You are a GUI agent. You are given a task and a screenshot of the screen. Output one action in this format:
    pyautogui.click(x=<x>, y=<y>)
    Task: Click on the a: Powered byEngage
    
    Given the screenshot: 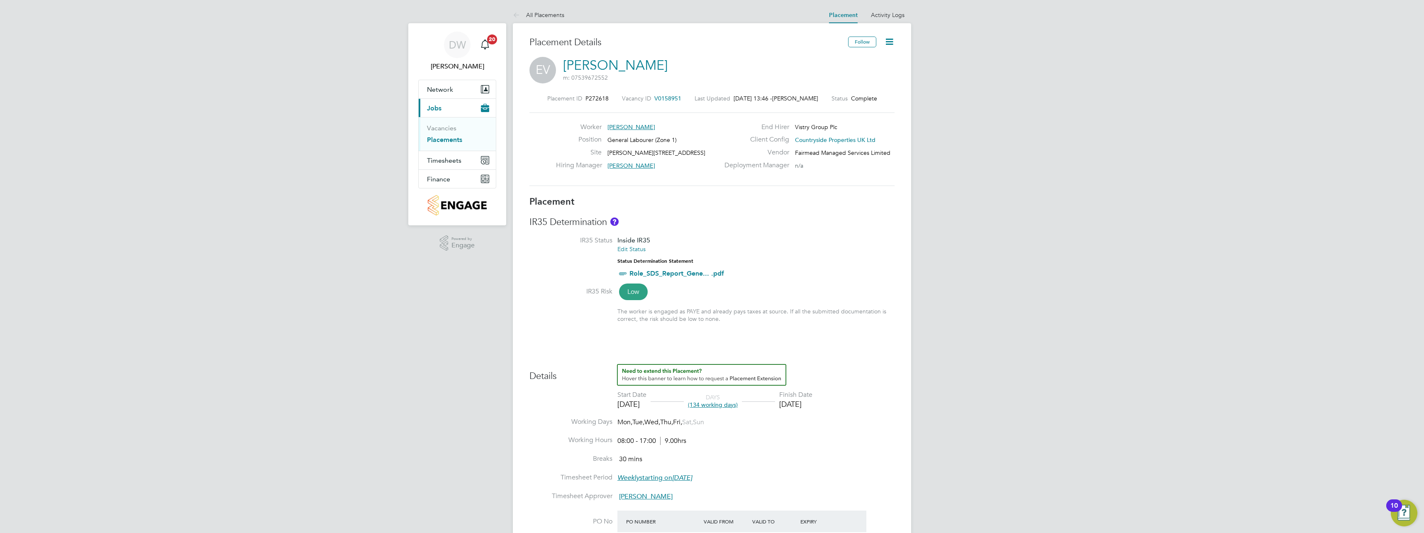 What is the action you would take?
    pyautogui.click(x=457, y=243)
    